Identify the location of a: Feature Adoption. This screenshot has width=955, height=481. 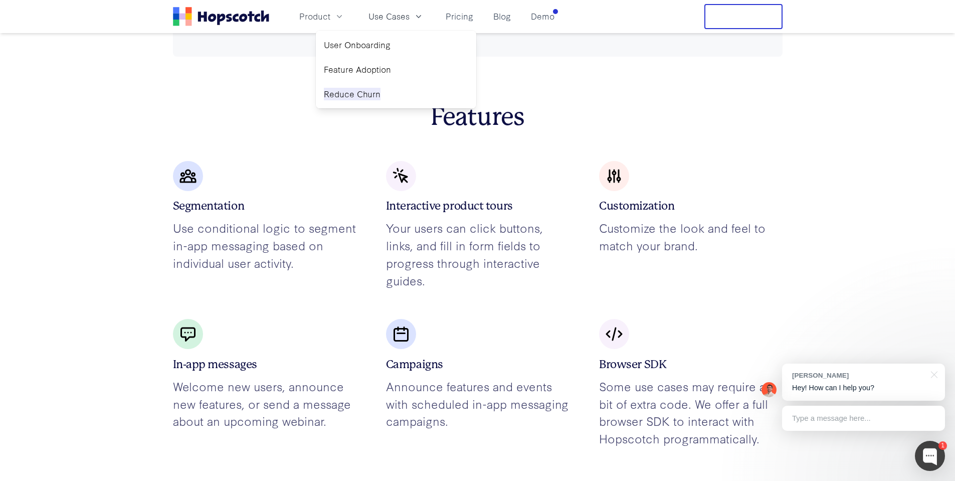
(396, 69).